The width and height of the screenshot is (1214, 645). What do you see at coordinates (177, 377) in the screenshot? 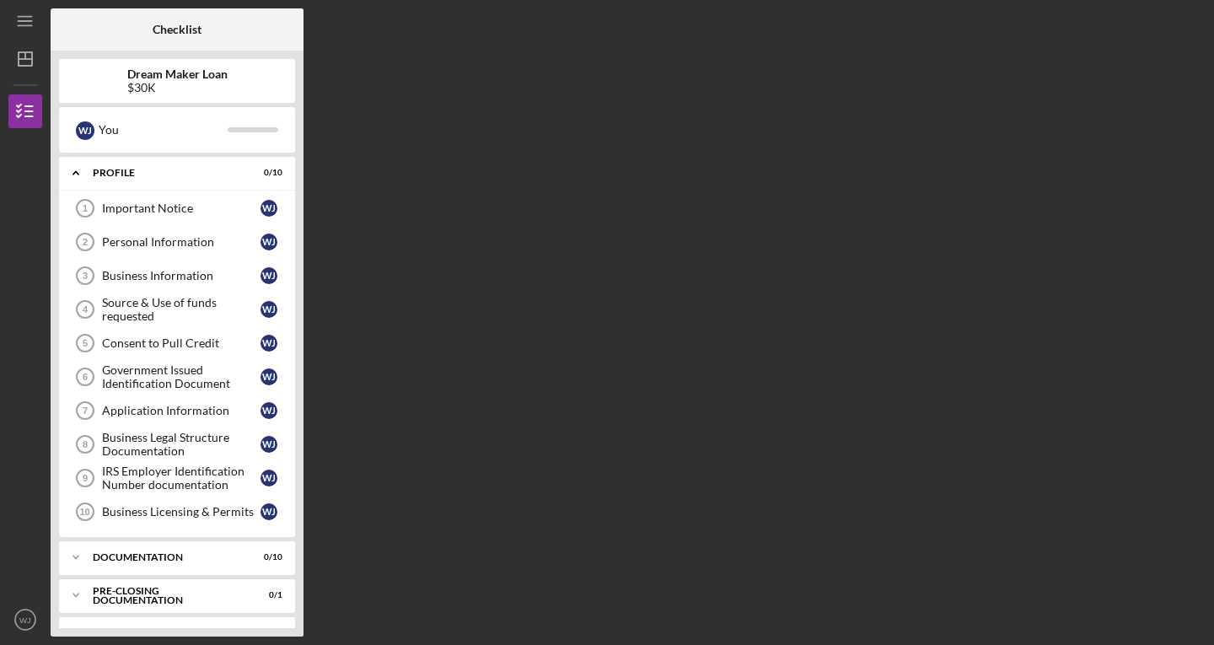
I see `a: 6Government Issued Identification DocumentWJ` at bounding box center [177, 377].